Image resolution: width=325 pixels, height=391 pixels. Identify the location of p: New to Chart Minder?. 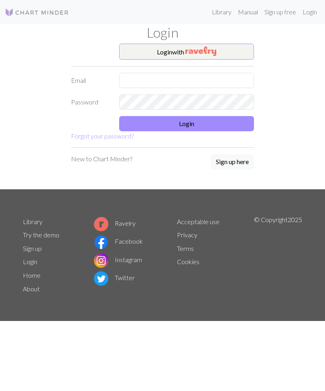
(101, 159).